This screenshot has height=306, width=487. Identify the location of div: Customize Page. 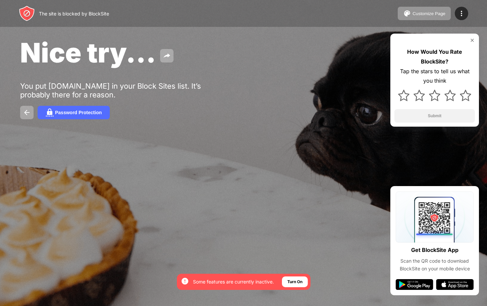
(429, 13).